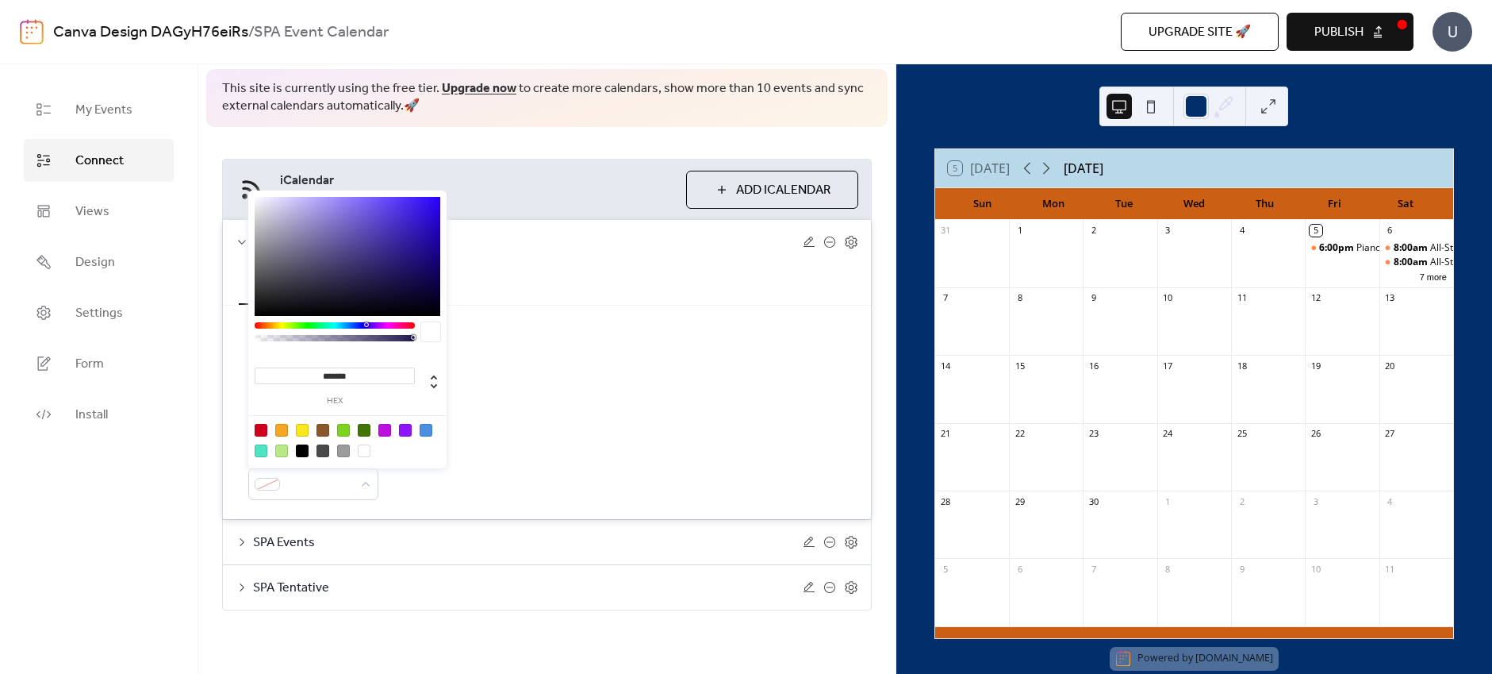  I want to click on div: 2, so click(1242, 501).